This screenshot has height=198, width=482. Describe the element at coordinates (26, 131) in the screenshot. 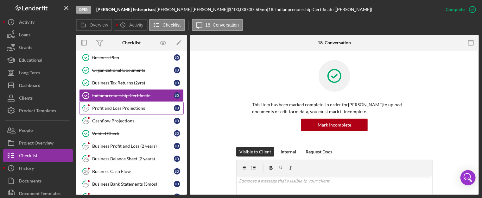

I see `div: People` at that location.